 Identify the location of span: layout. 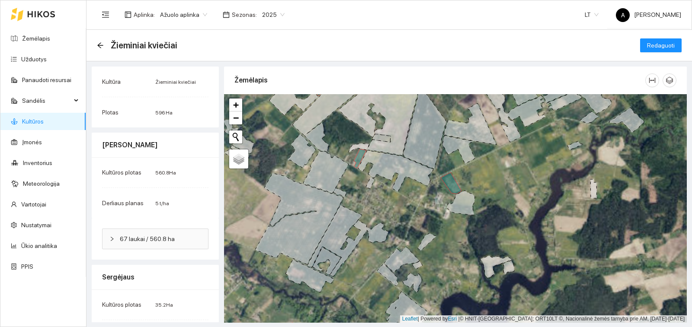
(128, 15).